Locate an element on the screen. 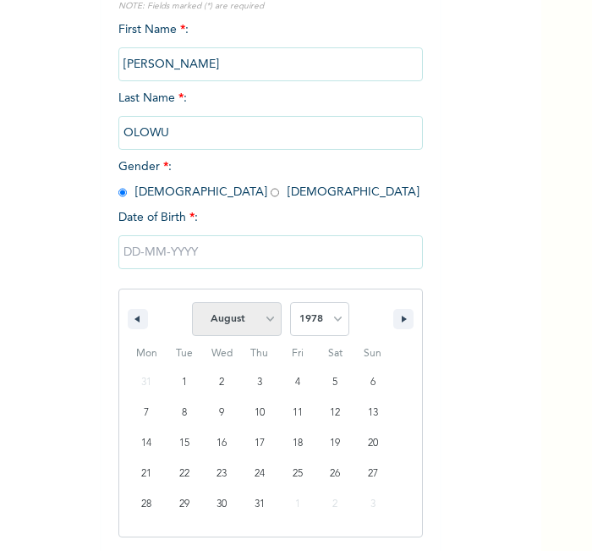 This screenshot has height=551, width=592. span: 26 is located at coordinates (335, 474).